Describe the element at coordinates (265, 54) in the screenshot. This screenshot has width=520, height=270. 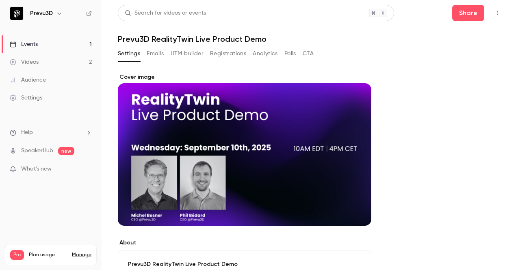
I see `button: Analytics` at that location.